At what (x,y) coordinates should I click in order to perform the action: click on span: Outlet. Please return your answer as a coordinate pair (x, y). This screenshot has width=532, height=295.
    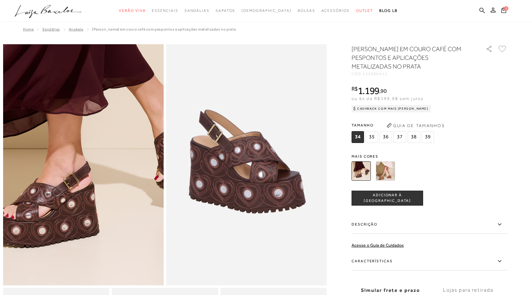
    Looking at the image, I should click on (365, 11).